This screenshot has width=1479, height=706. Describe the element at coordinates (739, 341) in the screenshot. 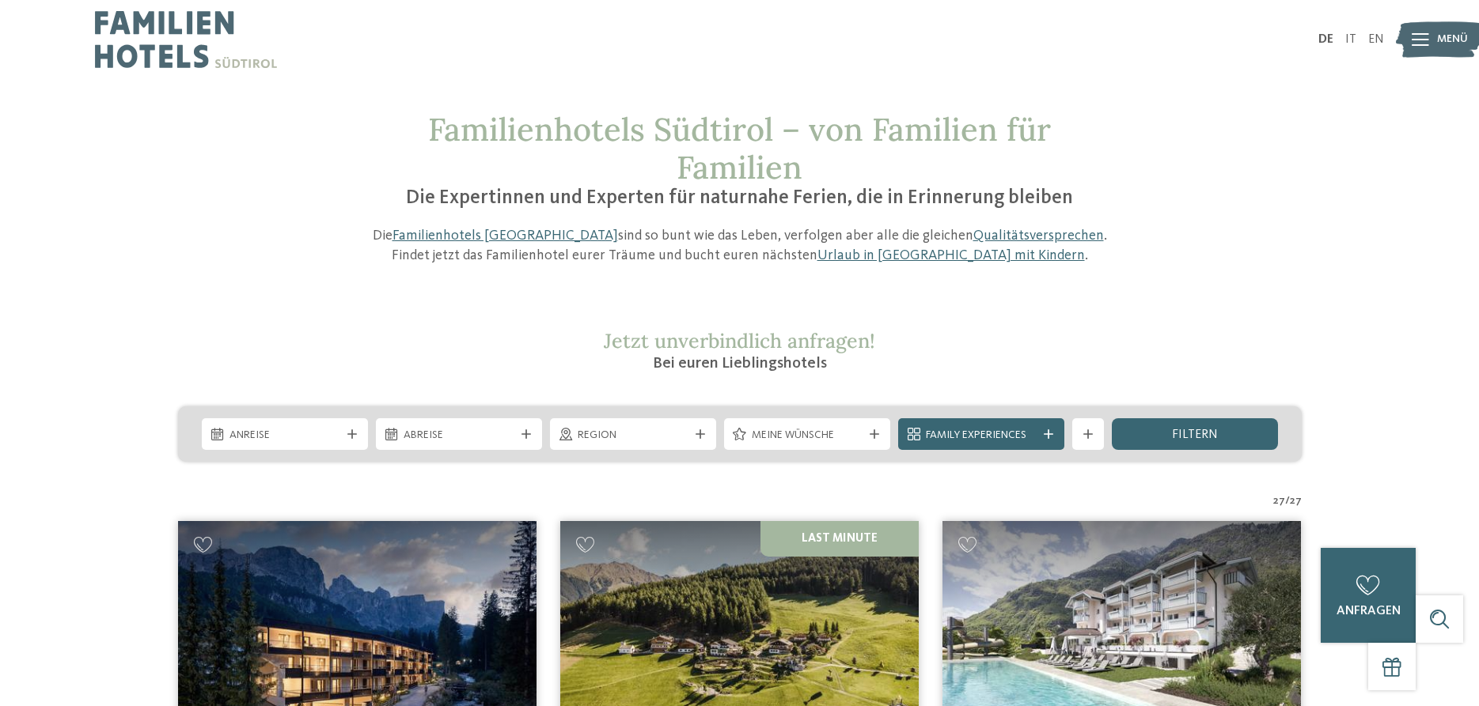

I see `span: Jetzt unverbindlich anfragen!` at that location.